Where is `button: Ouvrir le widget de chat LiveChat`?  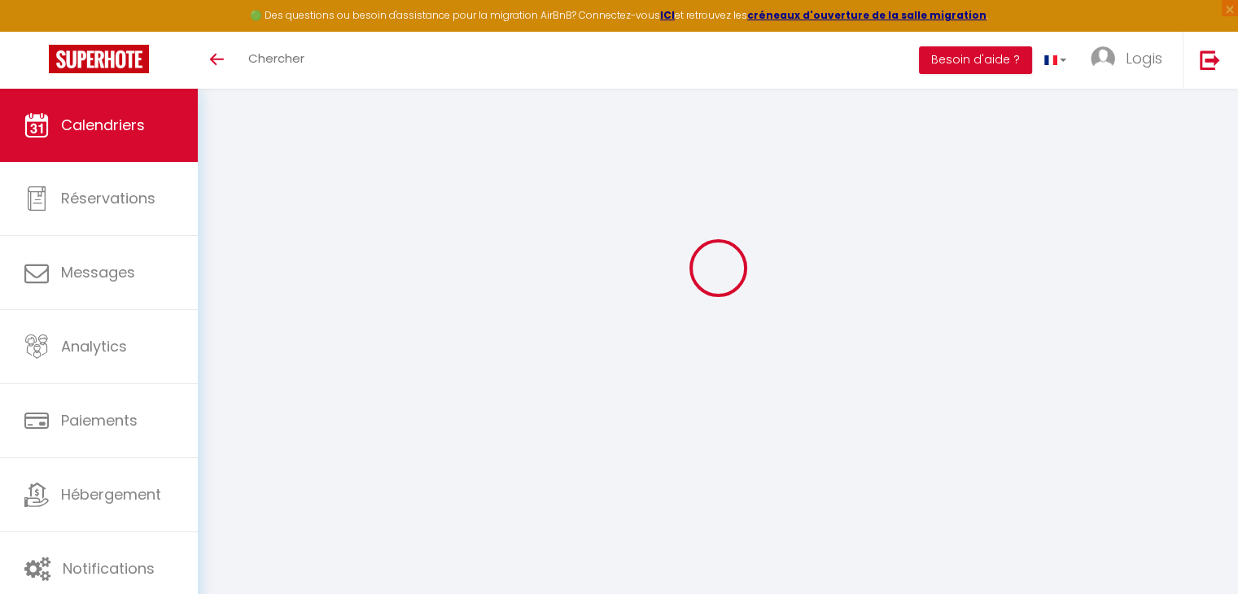 button: Ouvrir le widget de chat LiveChat is located at coordinates (37, 31).